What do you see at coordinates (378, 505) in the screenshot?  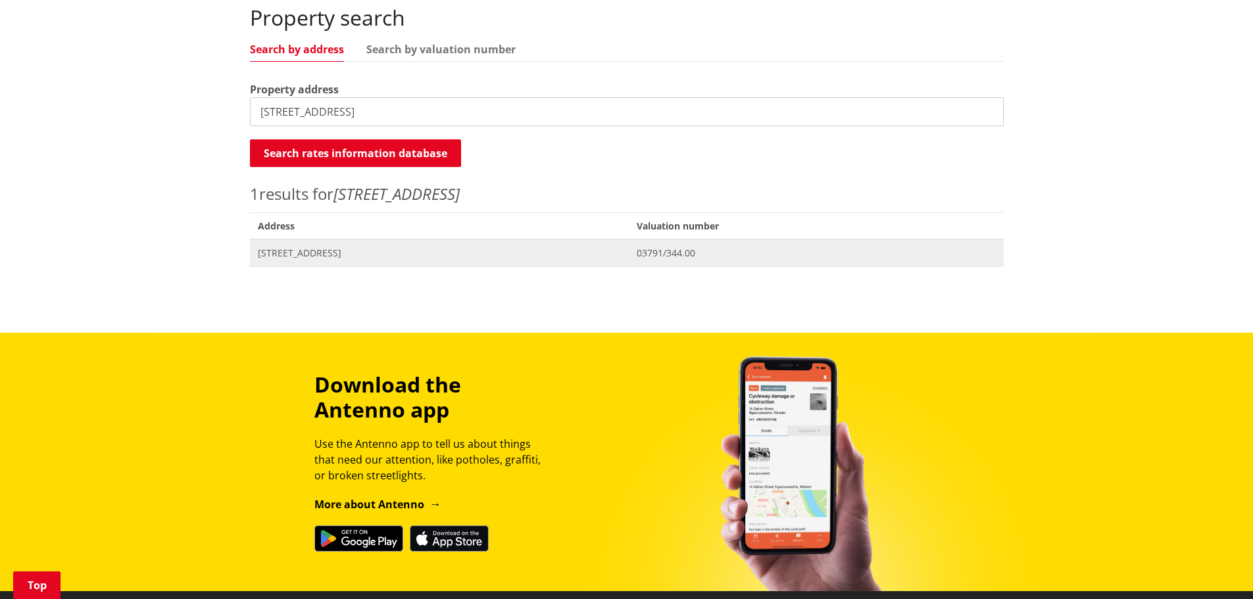 I see `a: More about Antenno` at bounding box center [378, 505].